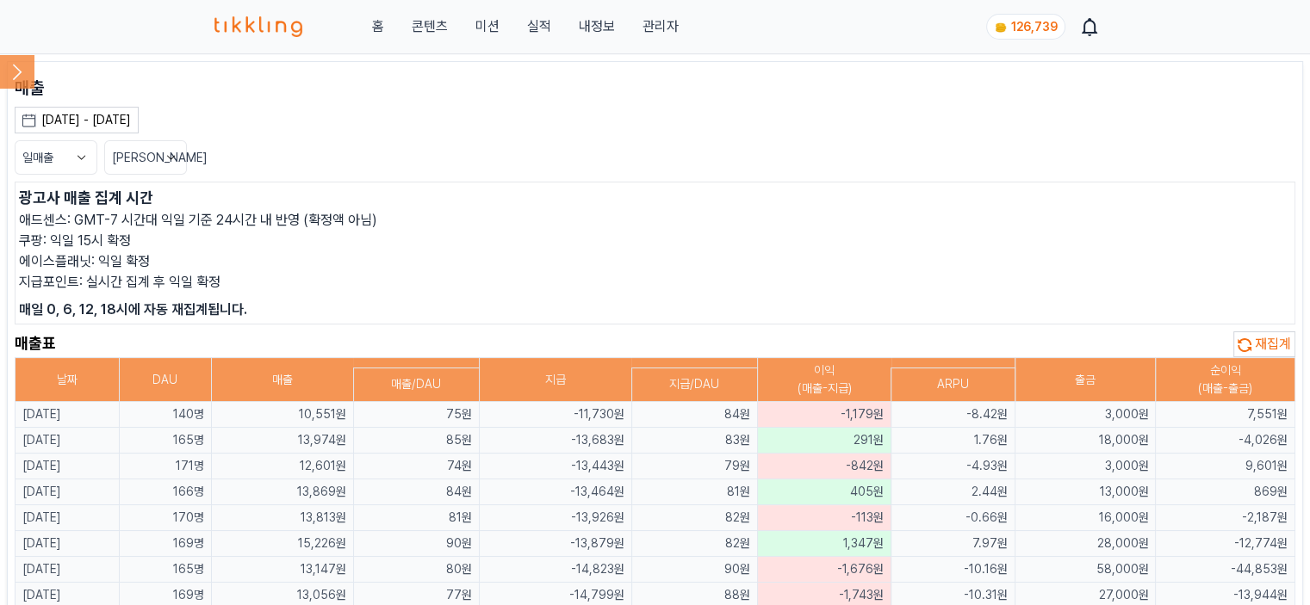 The width and height of the screenshot is (1310, 605). I want to click on td: 1.76원, so click(953, 441).